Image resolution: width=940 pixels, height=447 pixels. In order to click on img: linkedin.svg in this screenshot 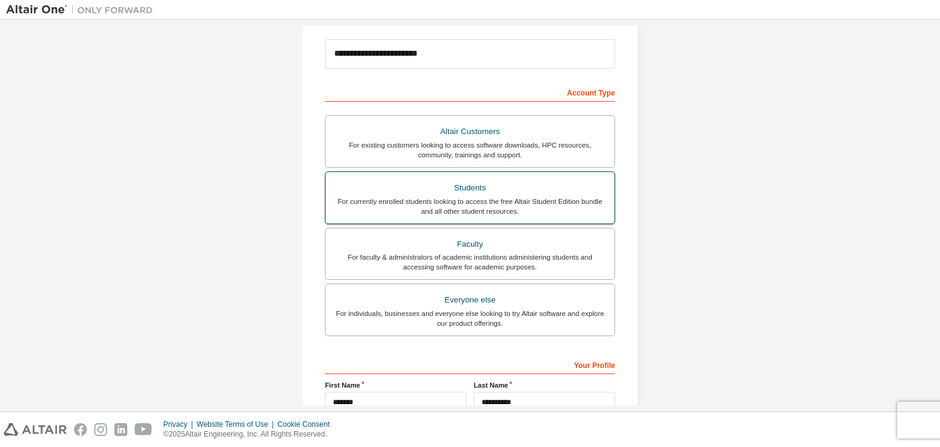, I will do `click(121, 429)`.